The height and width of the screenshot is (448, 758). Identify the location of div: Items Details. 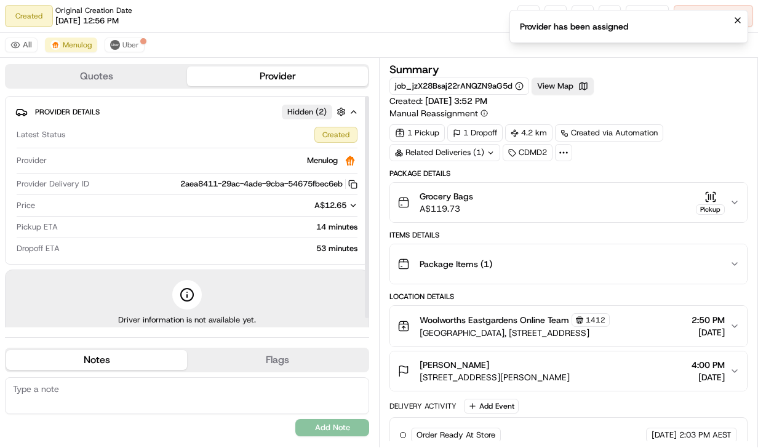
(568, 235).